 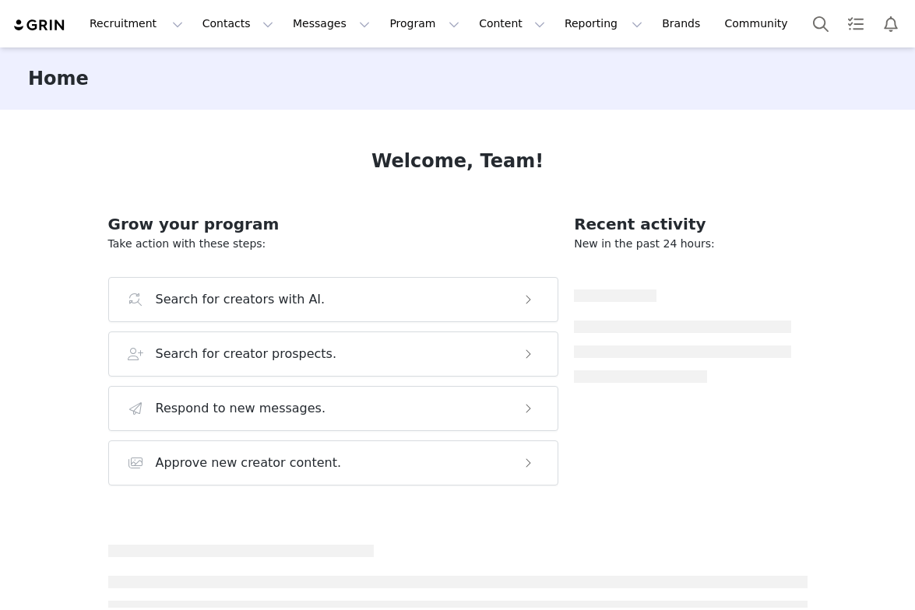 What do you see at coordinates (248, 463) in the screenshot?
I see `h3: Approve new creator content.` at bounding box center [248, 463].